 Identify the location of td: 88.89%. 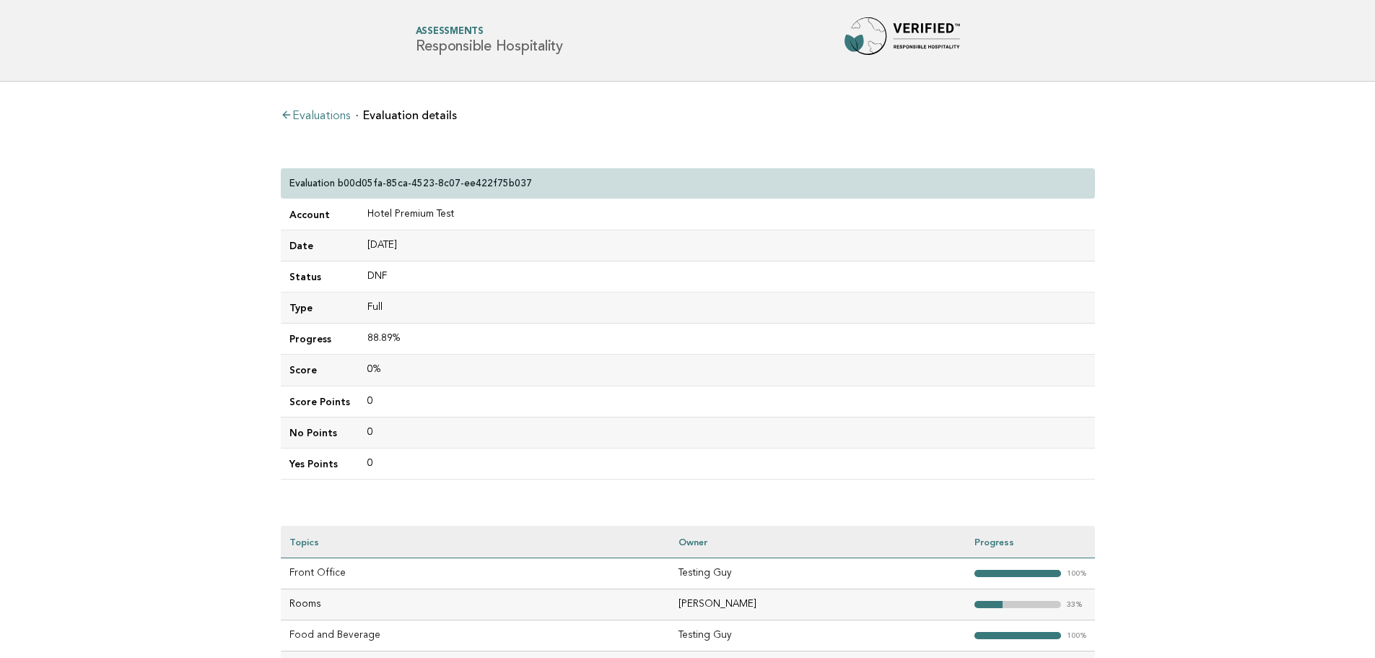
(727, 339).